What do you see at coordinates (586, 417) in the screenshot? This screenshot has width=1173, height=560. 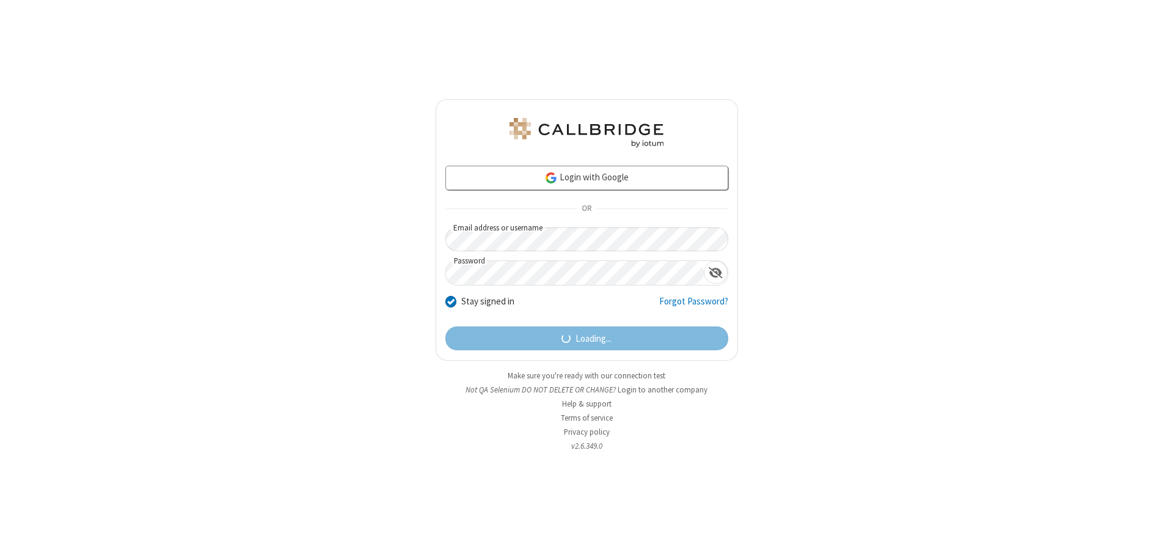 I see `a: Terms of service` at bounding box center [586, 417].